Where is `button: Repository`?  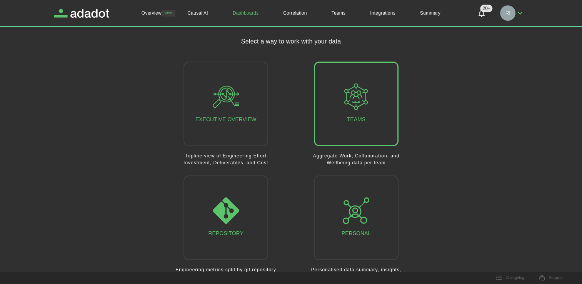 button: Repository is located at coordinates (226, 218).